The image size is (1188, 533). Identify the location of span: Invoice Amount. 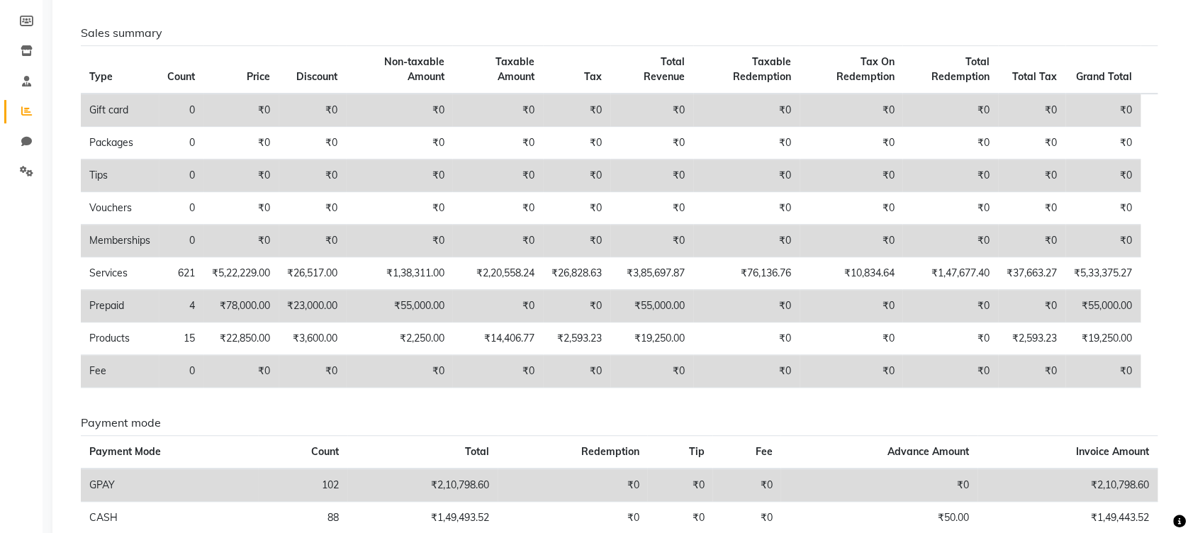
(1112, 451).